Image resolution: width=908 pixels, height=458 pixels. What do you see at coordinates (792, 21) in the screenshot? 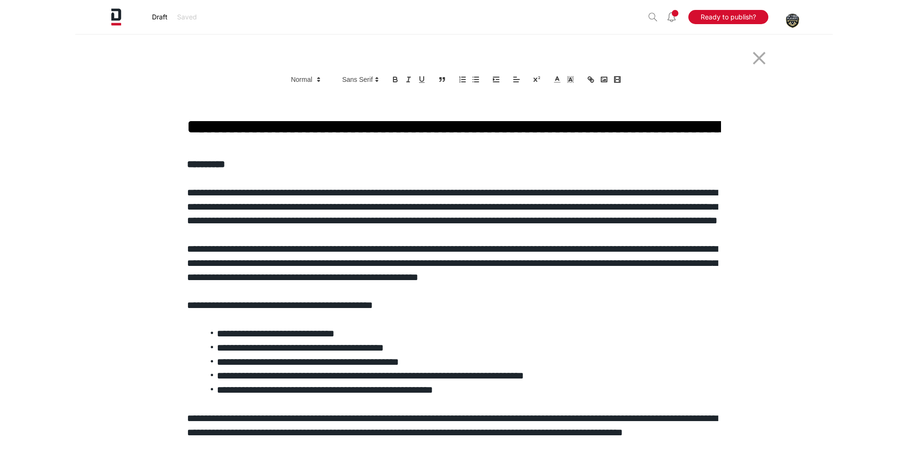
I see `img: small_bc6d0acdab.png` at bounding box center [792, 21].